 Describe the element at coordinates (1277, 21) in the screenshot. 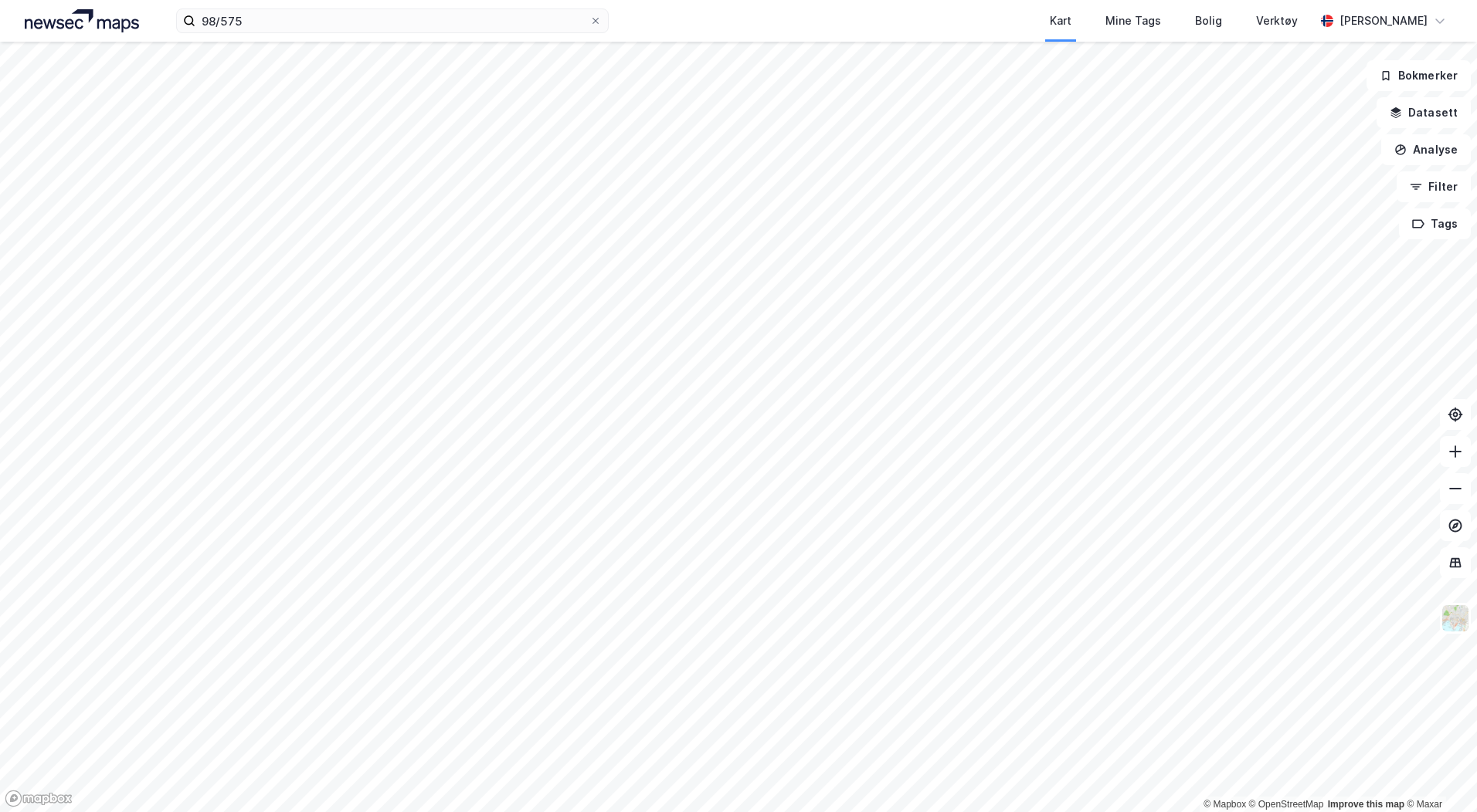

I see `div: Verktøy` at that location.